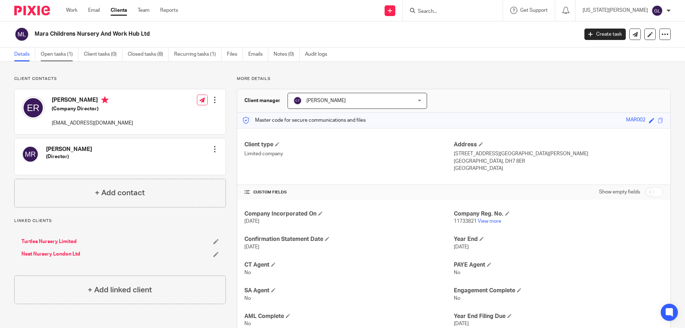 This screenshot has height=328, width=685. Describe the element at coordinates (69, 157) in the screenshot. I see `h5: (Director)` at that location.